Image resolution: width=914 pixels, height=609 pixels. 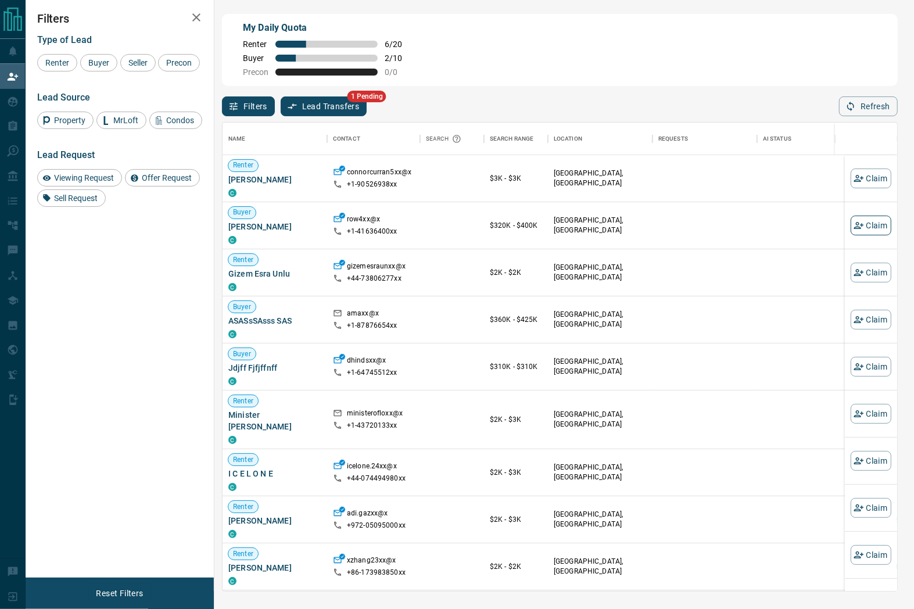 What do you see at coordinates (367, 96) in the screenshot?
I see `span: 1 Pending` at bounding box center [367, 96].